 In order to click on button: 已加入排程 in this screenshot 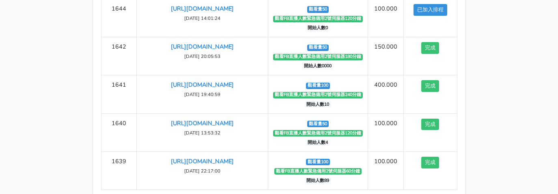, I will do `click(430, 10)`.